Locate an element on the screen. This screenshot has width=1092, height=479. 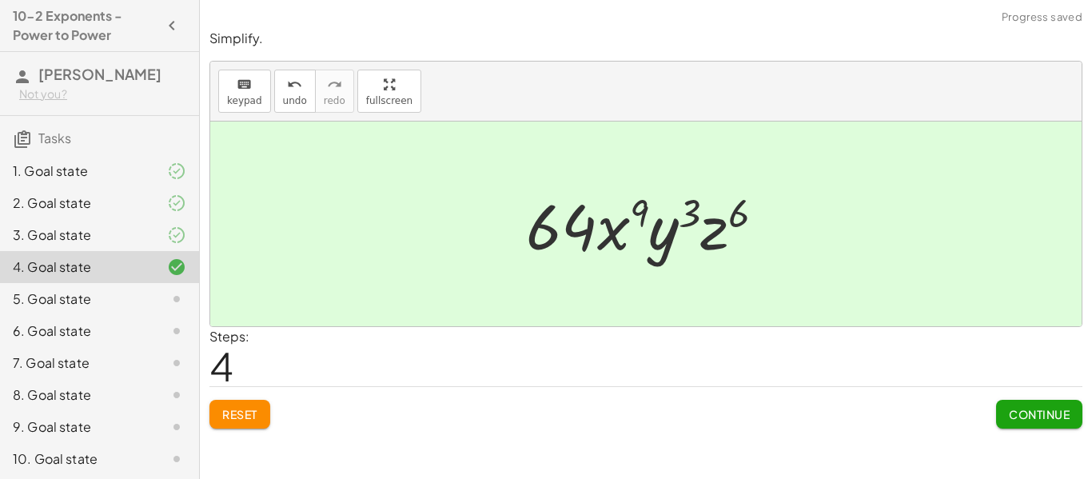
span: redo is located at coordinates (334, 101).